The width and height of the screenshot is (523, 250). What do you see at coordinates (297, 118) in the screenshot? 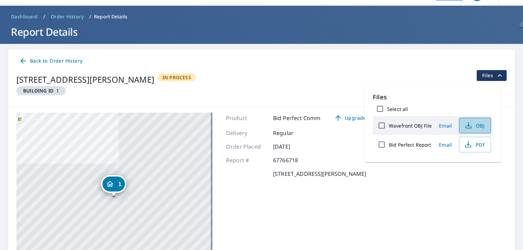
I see `p: Bid Perfect Comm` at bounding box center [297, 118].